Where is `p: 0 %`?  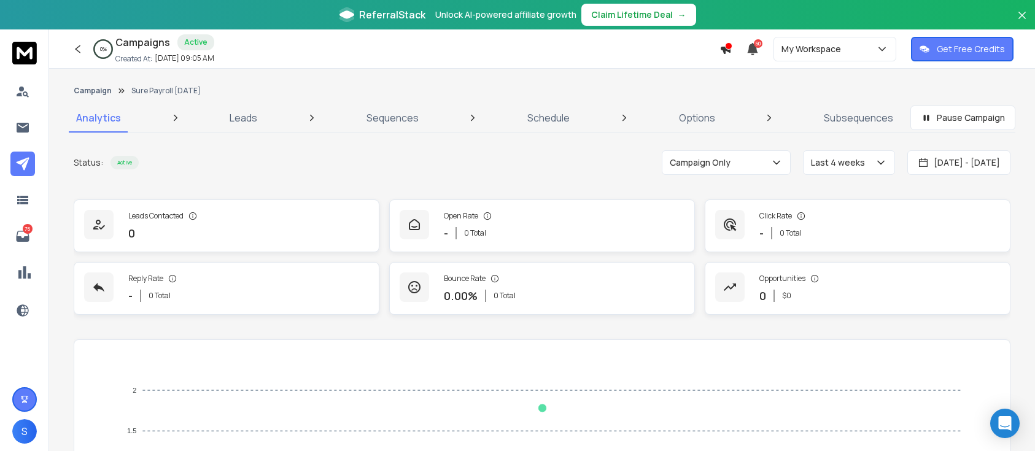 p: 0 % is located at coordinates (103, 49).